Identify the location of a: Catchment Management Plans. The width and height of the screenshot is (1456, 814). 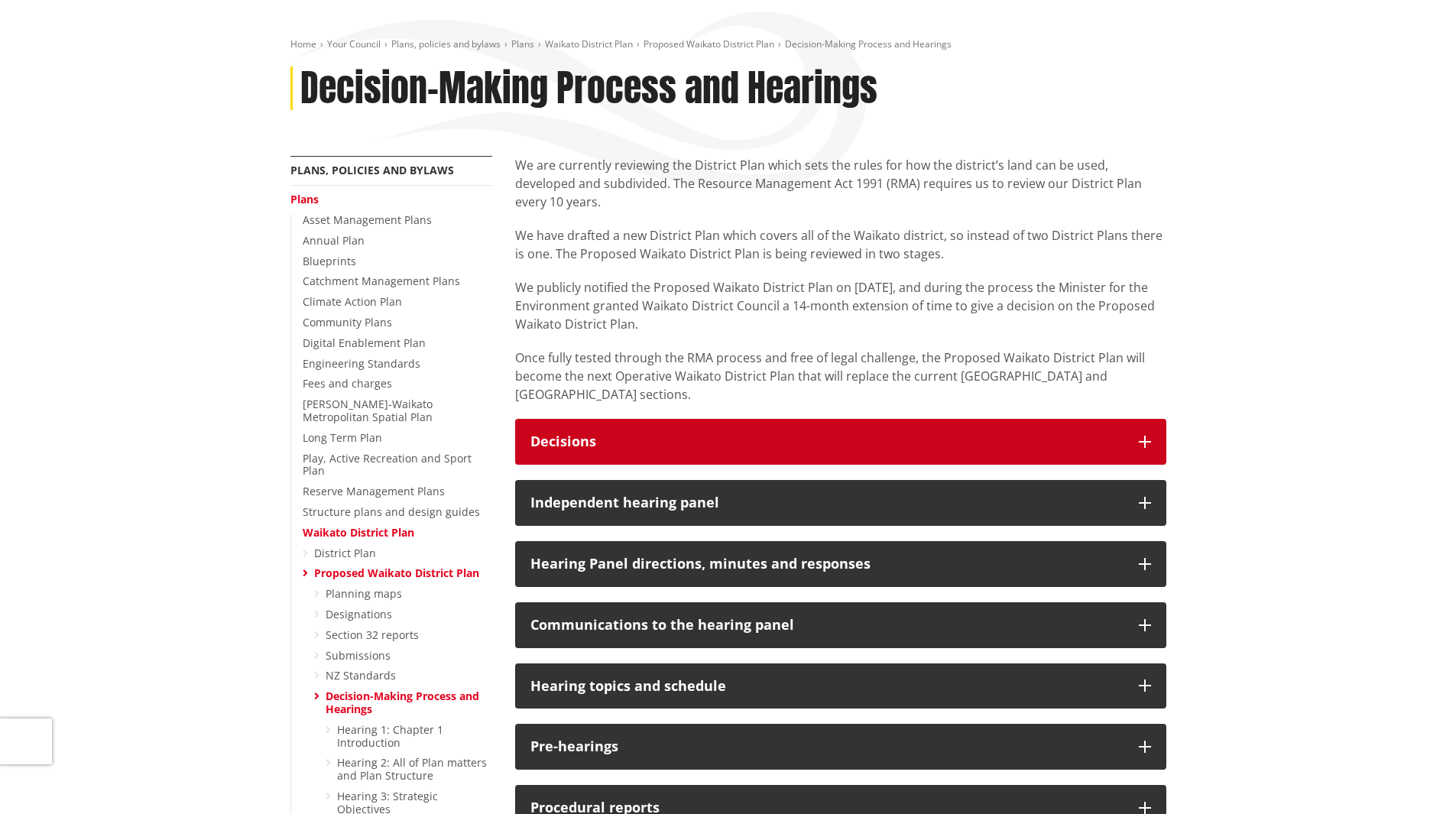
(381, 281).